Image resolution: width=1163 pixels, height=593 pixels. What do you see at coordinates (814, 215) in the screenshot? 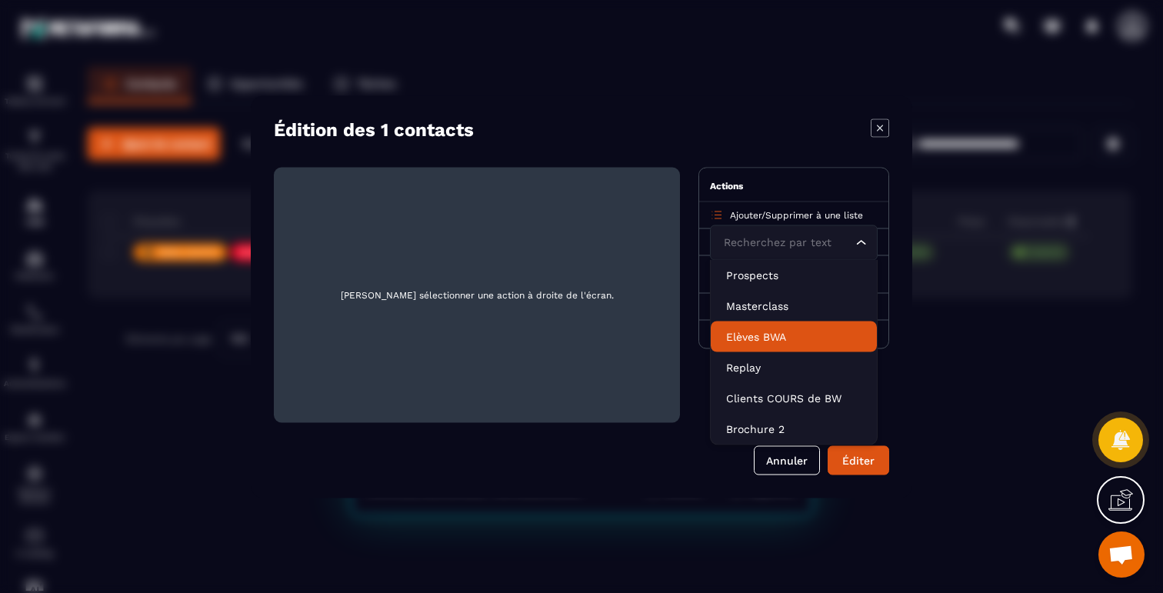
I see `span: Supprimer à une liste` at bounding box center [814, 215].